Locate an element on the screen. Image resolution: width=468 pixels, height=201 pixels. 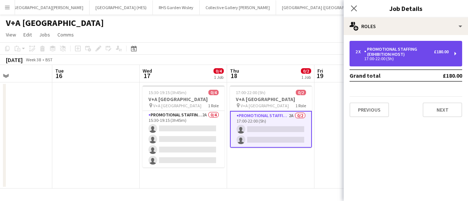
span: 19 is located at coordinates (320, 76).